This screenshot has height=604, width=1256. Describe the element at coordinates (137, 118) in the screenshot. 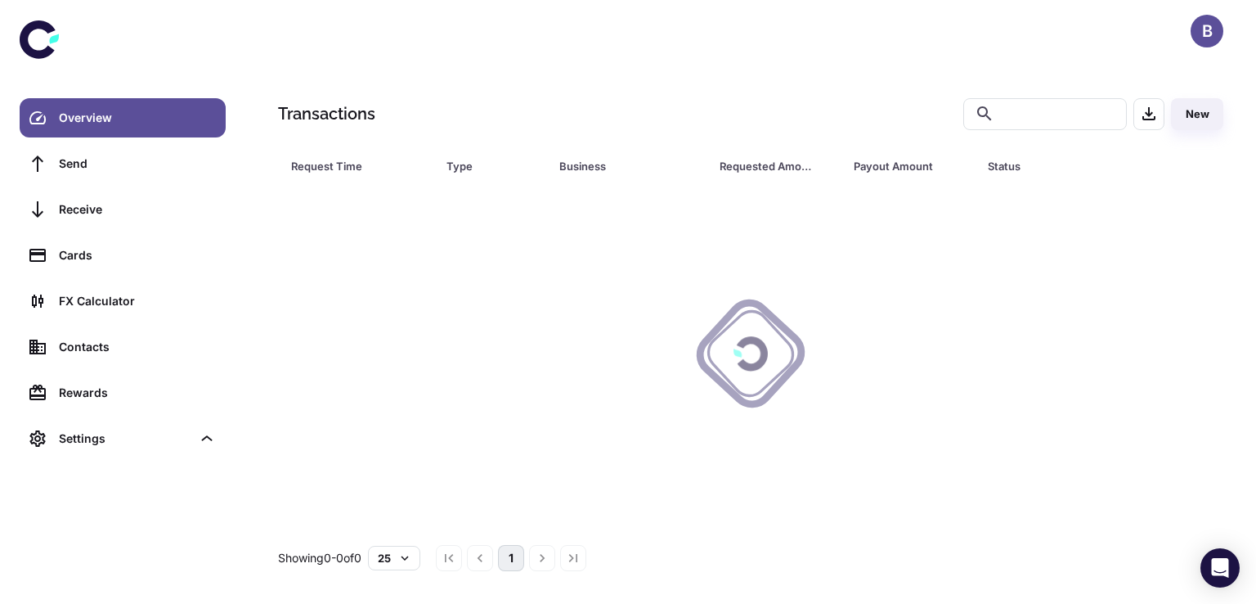

I see `div: Overview` at that location.